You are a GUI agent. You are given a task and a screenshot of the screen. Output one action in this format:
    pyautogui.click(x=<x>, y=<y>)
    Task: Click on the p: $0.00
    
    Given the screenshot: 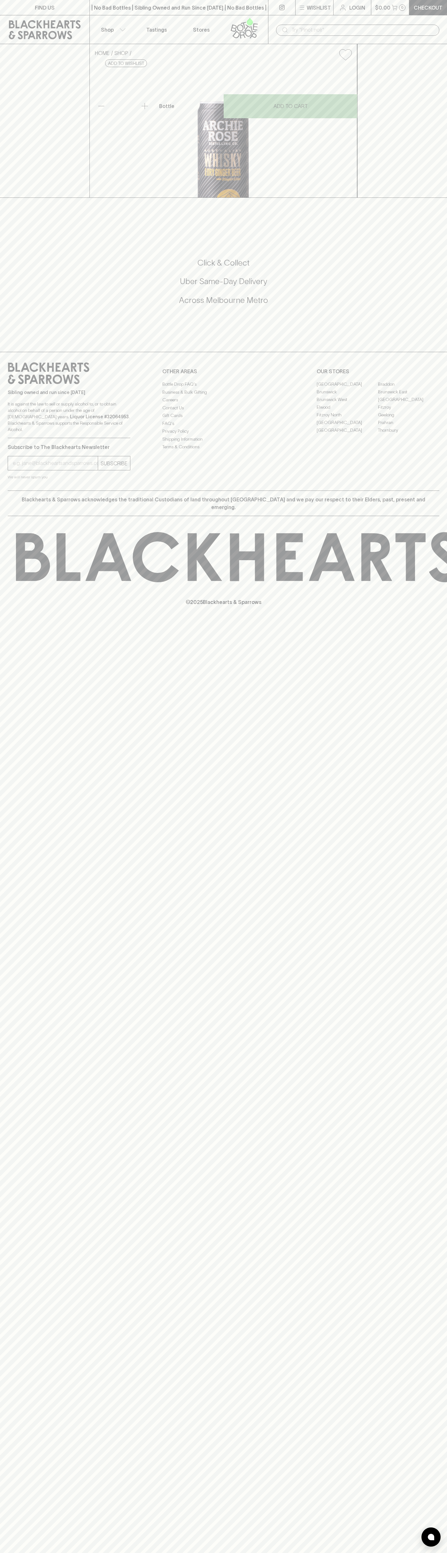 What is the action you would take?
    pyautogui.click(x=383, y=8)
    